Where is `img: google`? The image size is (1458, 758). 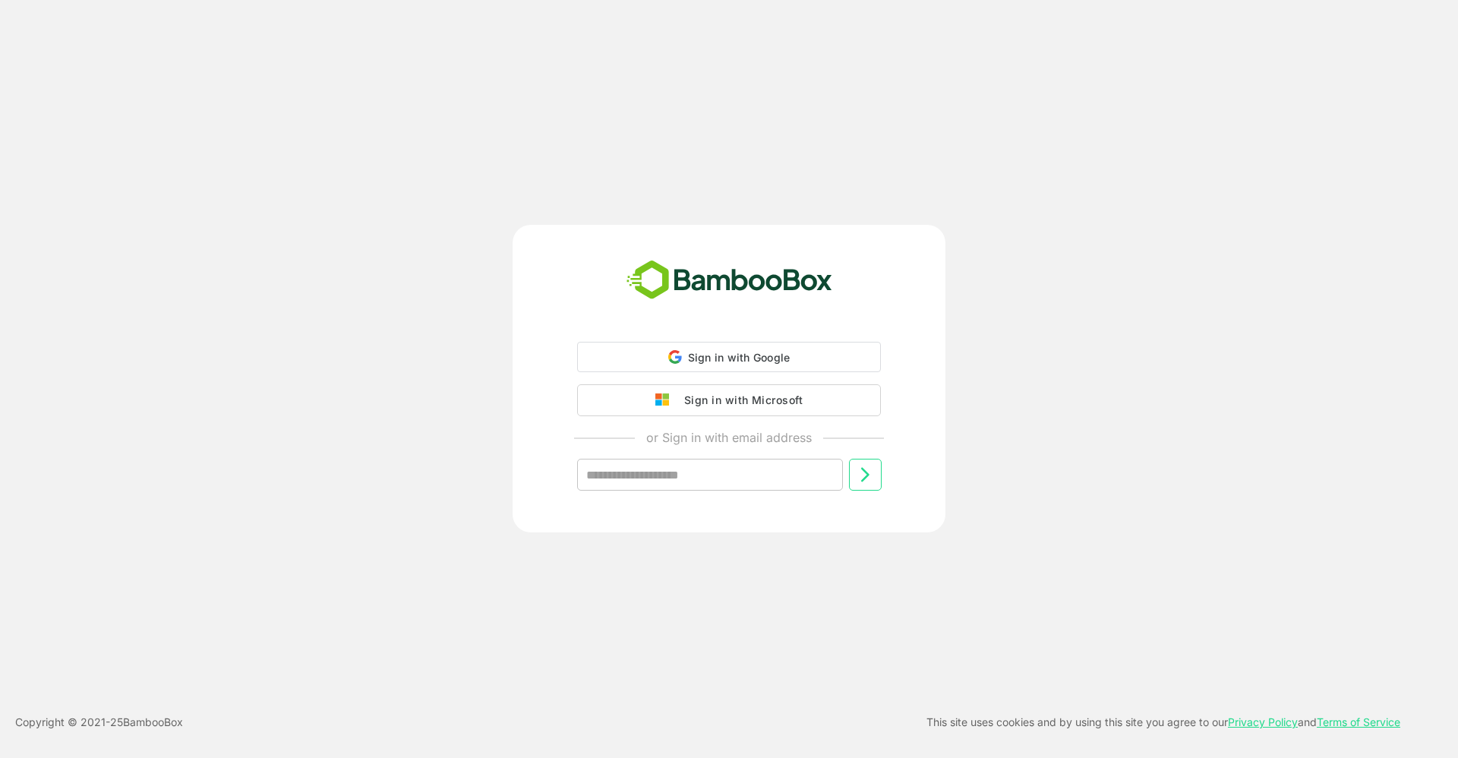
img: google is located at coordinates (666, 400).